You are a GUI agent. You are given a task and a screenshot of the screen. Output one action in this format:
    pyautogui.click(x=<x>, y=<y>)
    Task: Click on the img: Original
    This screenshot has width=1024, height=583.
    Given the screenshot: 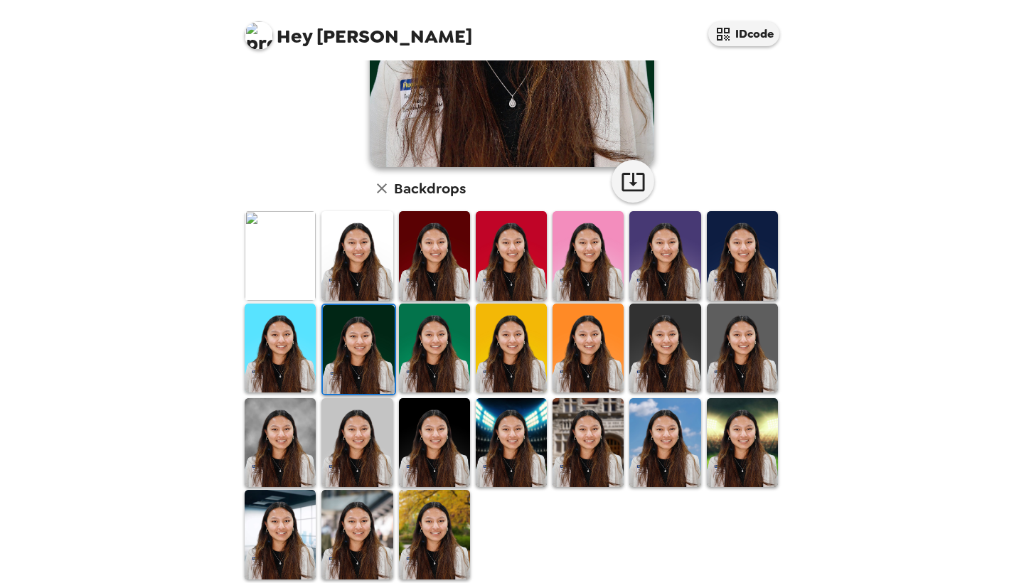 What is the action you would take?
    pyautogui.click(x=280, y=255)
    